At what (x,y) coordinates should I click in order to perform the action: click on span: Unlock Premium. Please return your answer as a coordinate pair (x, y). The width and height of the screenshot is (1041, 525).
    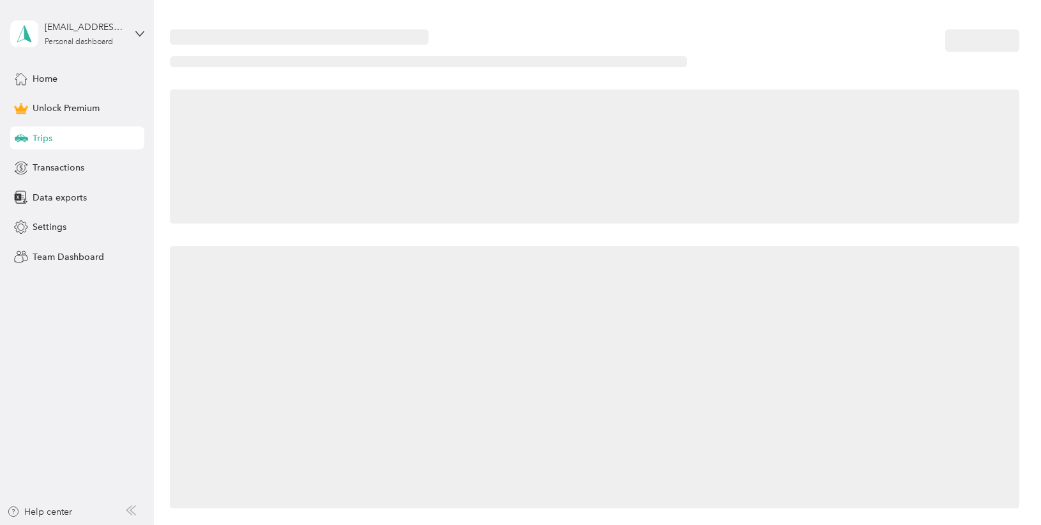
    Looking at the image, I should click on (66, 108).